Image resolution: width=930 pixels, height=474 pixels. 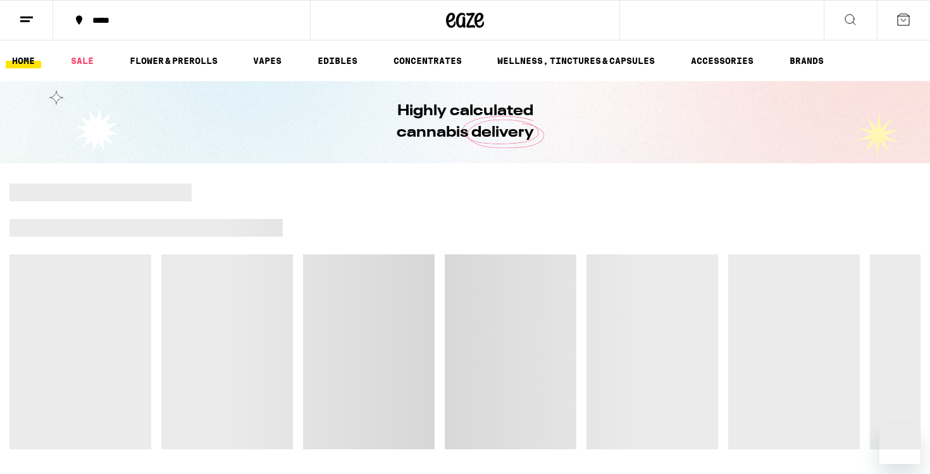 What do you see at coordinates (427, 61) in the screenshot?
I see `a: CONCENTRATES` at bounding box center [427, 61].